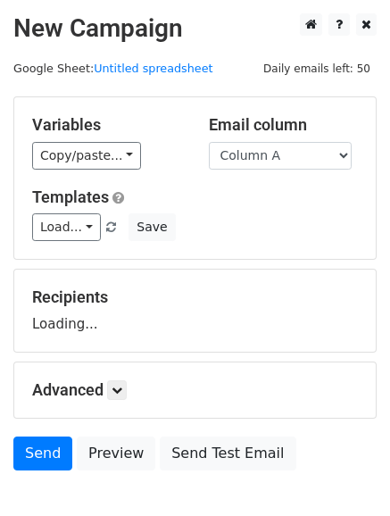 The height and width of the screenshot is (516, 390). Describe the element at coordinates (66, 227) in the screenshot. I see `a: Load...` at that location.